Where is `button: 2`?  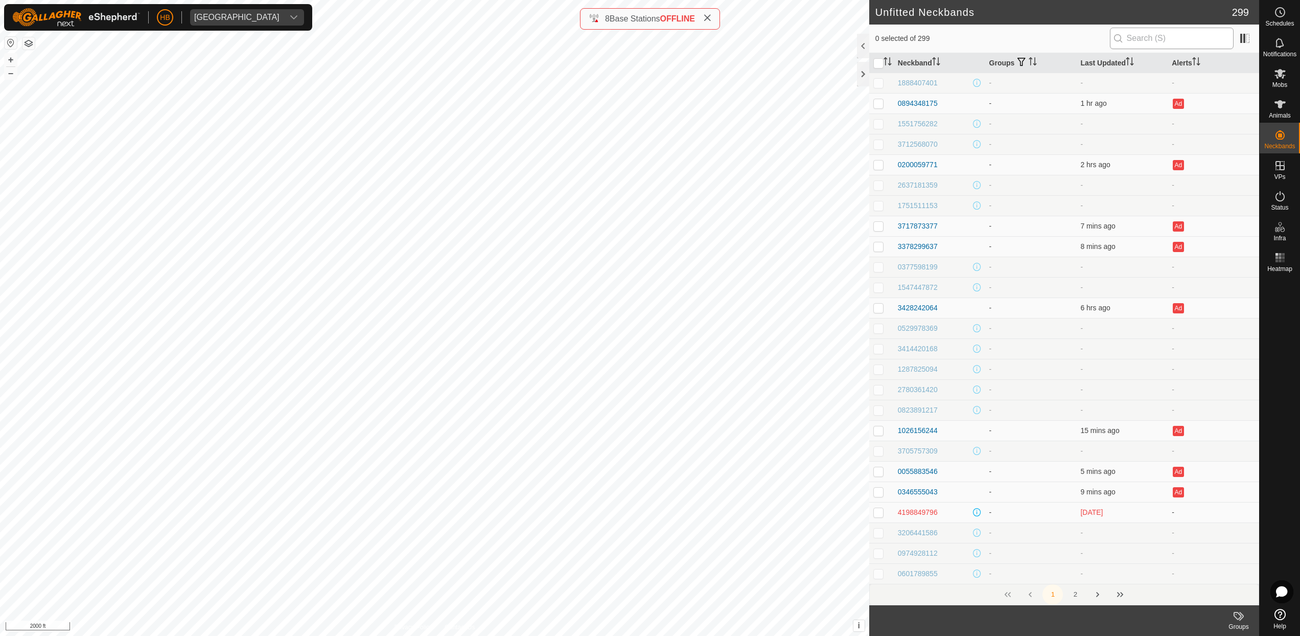
button: 2 is located at coordinates (1076, 595).